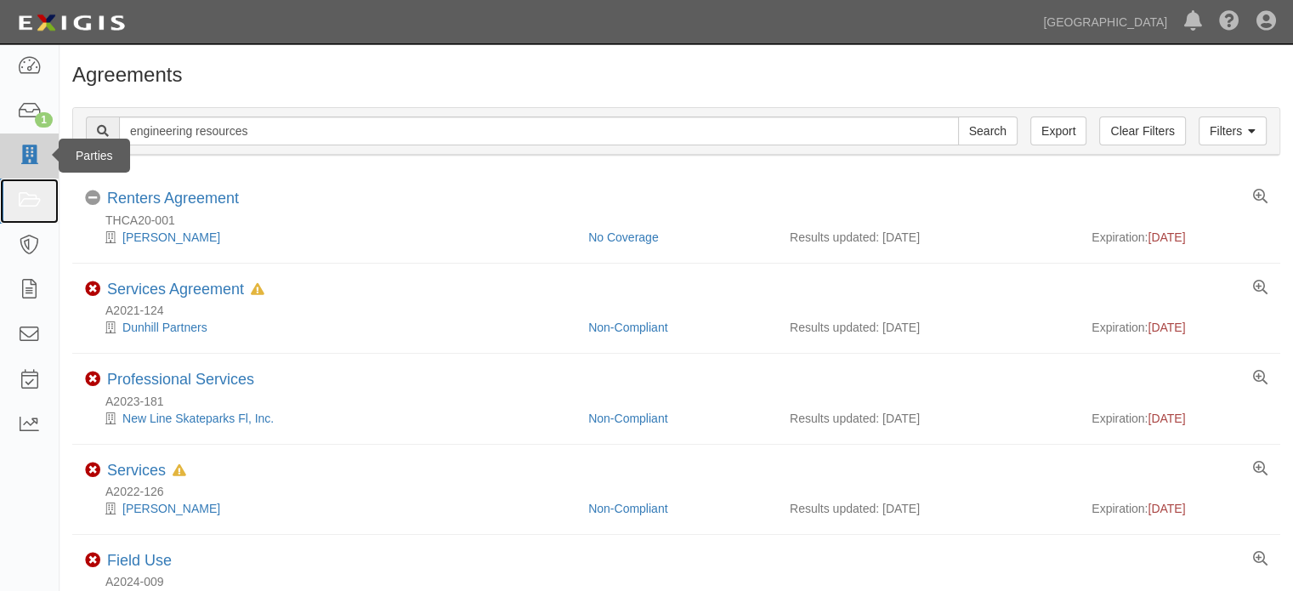  I want to click on div: A2022-126, so click(683, 491).